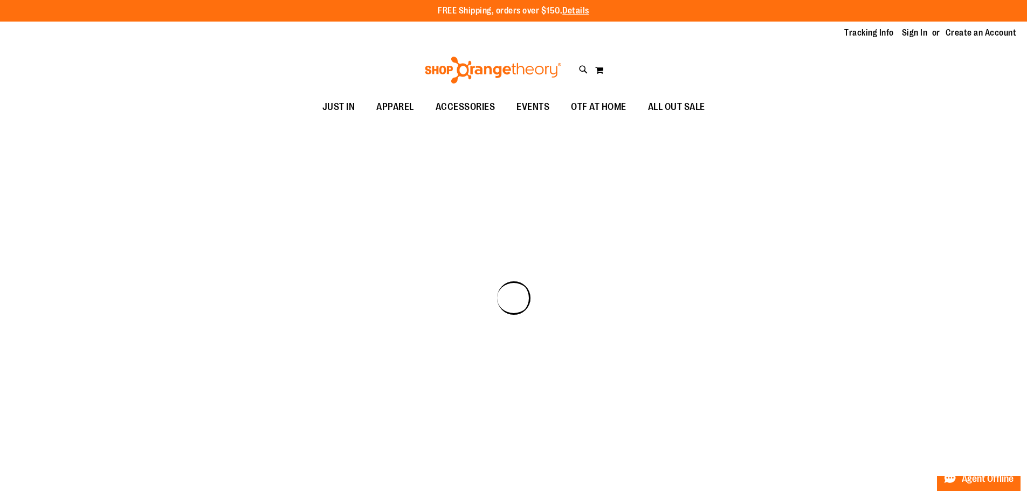  I want to click on p: FREE Shipping, orders over $150., so click(513, 11).